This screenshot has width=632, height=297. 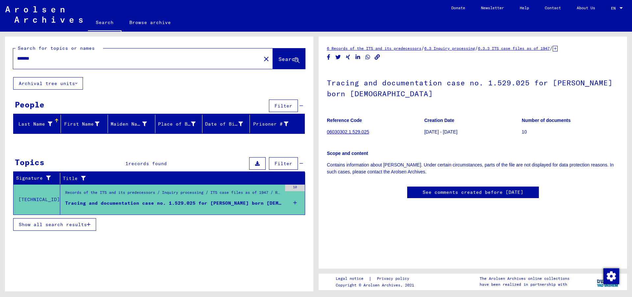 I want to click on a: 6 Records of the ITS and its predecessors, so click(x=374, y=48).